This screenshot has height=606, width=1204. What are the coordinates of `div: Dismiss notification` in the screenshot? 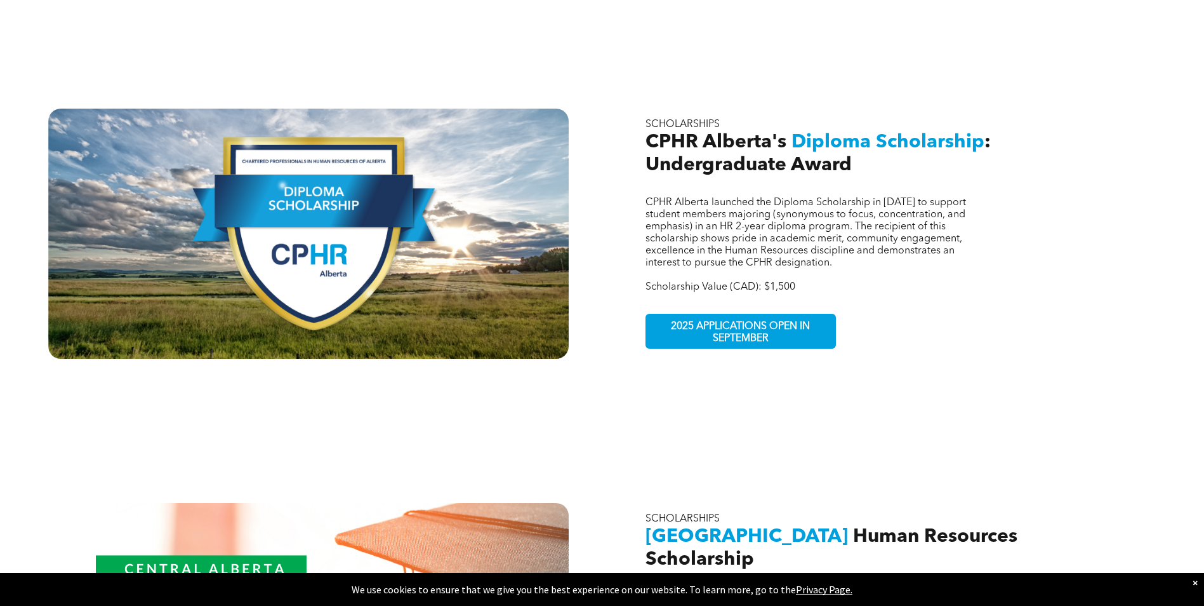 It's located at (1196, 582).